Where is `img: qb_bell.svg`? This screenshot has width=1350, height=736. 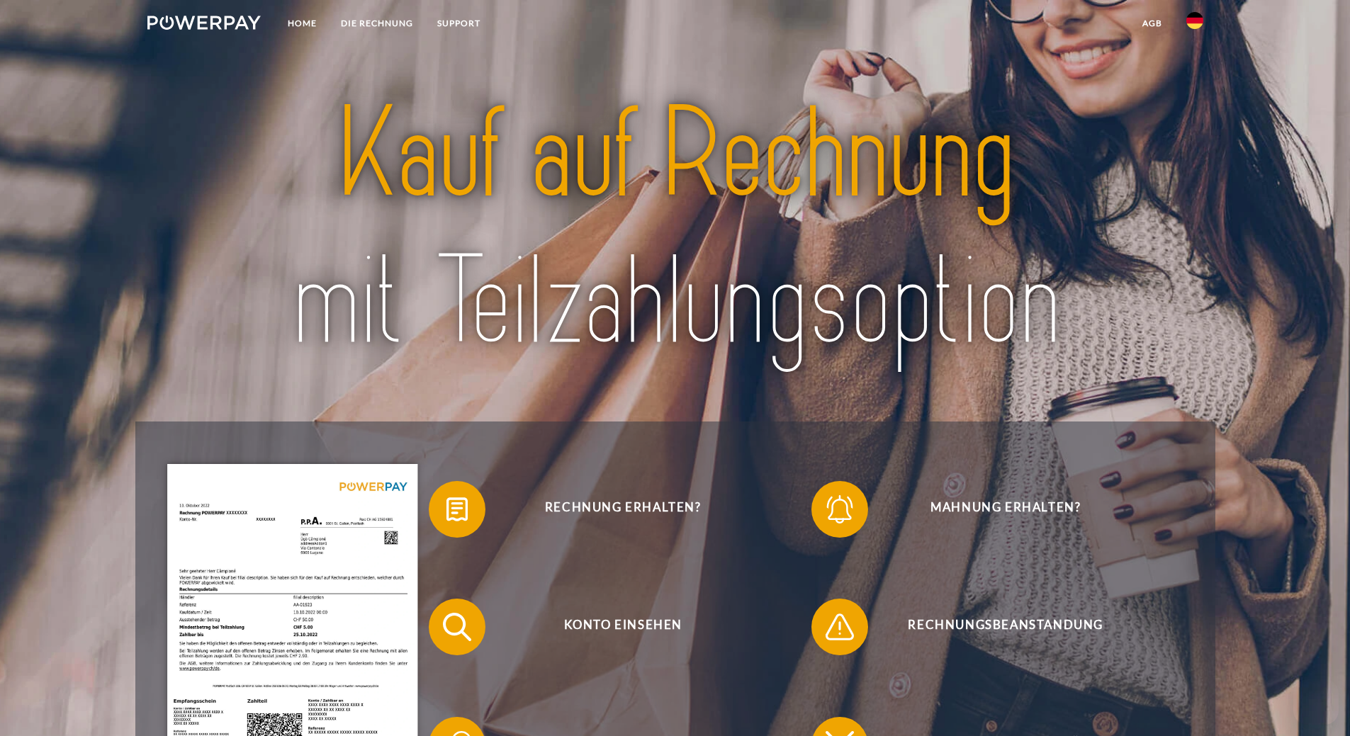 img: qb_bell.svg is located at coordinates (840, 510).